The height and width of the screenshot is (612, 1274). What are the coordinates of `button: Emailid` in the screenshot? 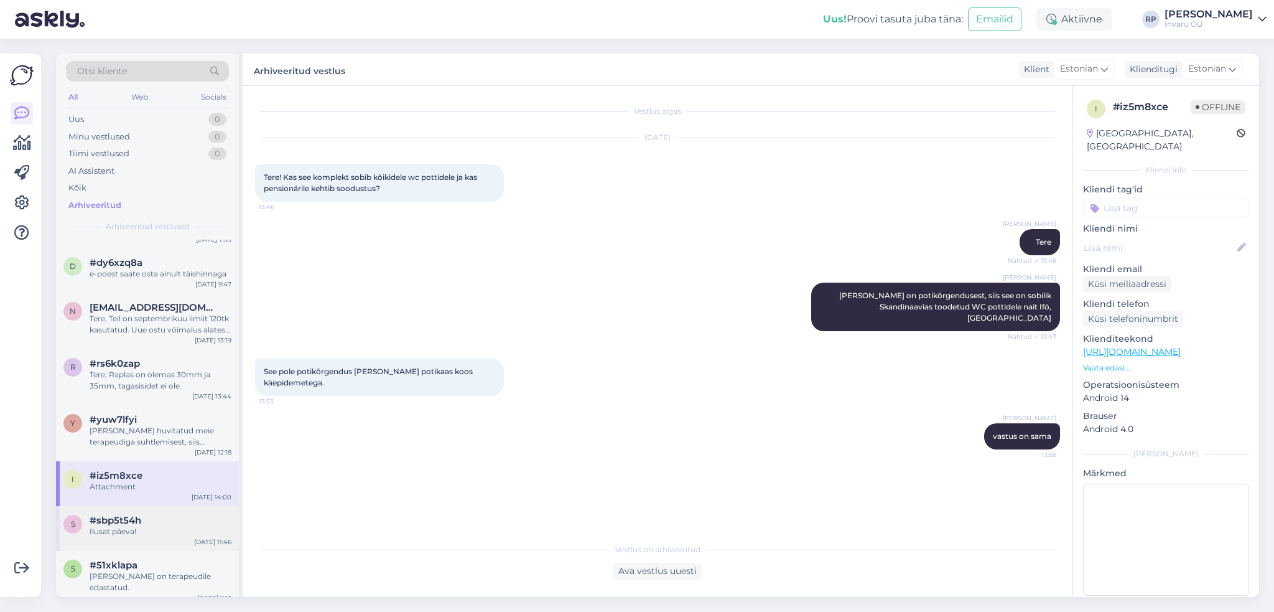 It's located at (995, 19).